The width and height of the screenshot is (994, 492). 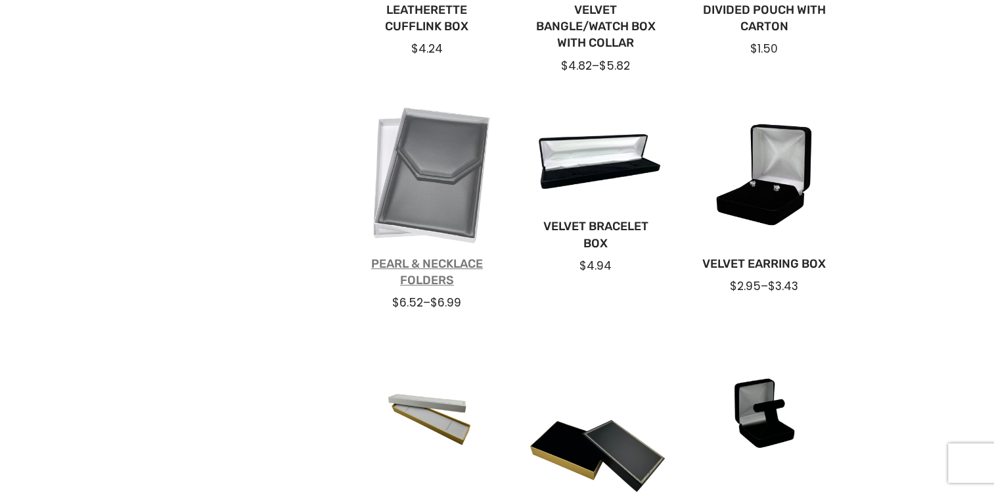 I want to click on span: $4.82, so click(x=576, y=66).